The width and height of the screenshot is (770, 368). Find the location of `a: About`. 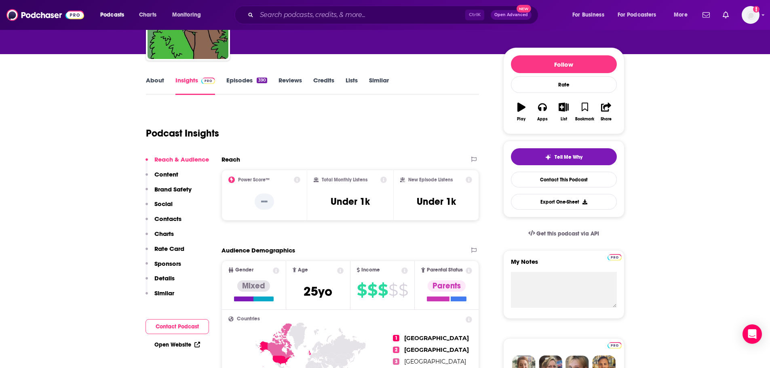

a: About is located at coordinates (155, 86).